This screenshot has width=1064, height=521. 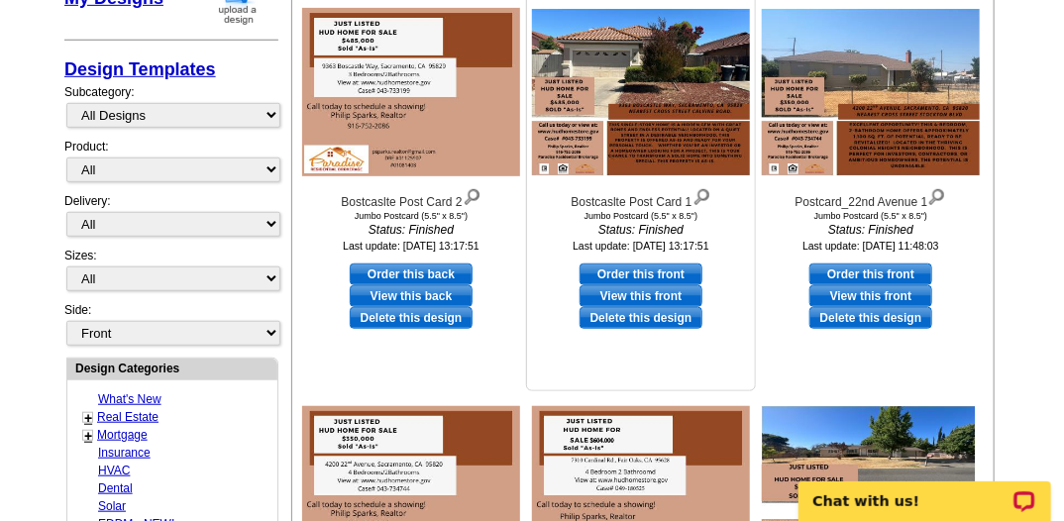 I want to click on div: Bostcaslte Post Card 2, so click(x=411, y=197).